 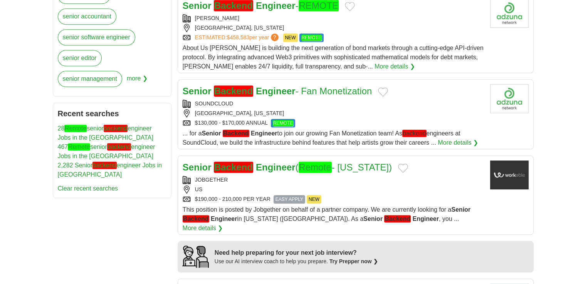 I want to click on a: senior editor, so click(x=80, y=58).